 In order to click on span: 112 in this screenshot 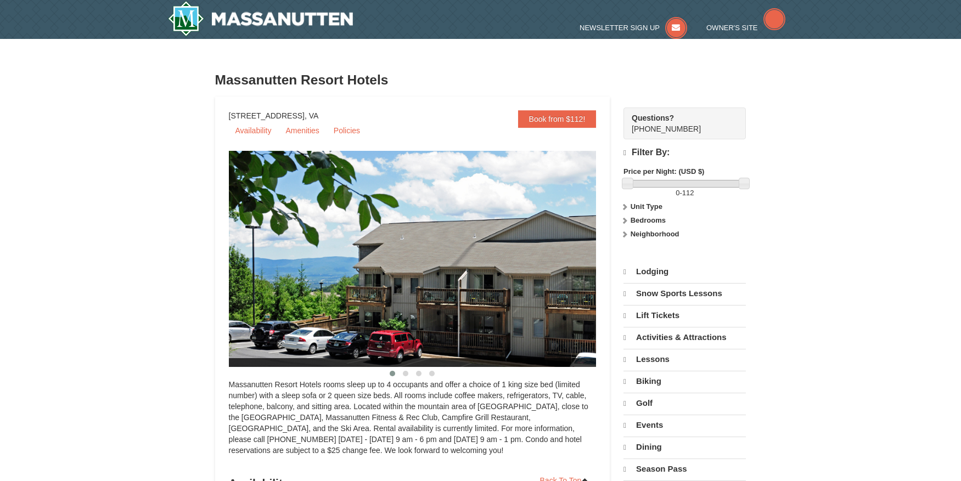, I will do `click(688, 193)`.